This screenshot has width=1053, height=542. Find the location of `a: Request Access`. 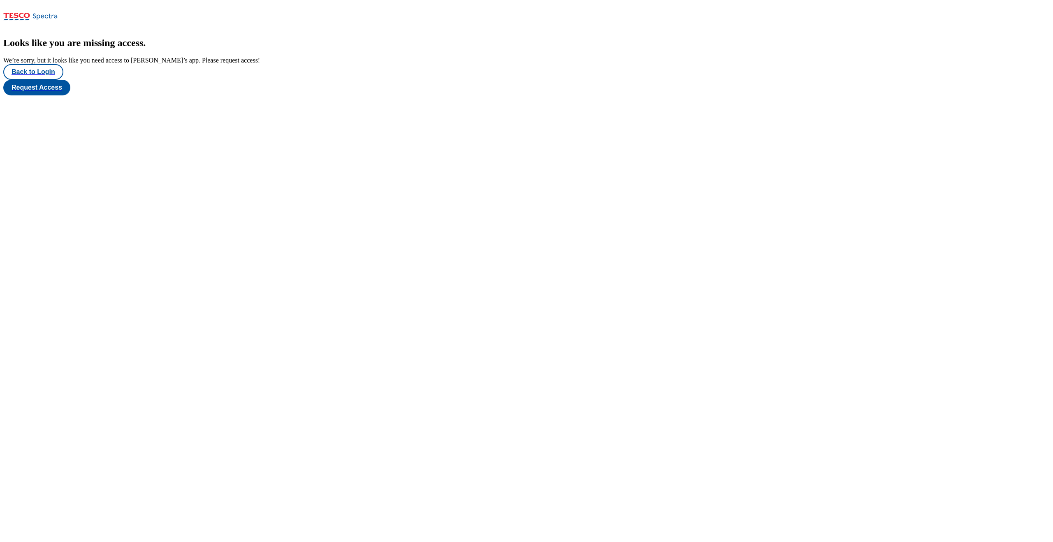

a: Request Access is located at coordinates (526, 88).